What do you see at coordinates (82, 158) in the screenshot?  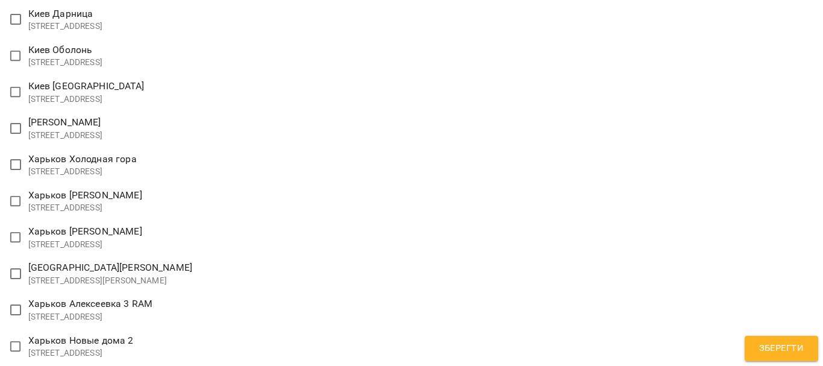 I see `span: Харьков Холодная гора` at bounding box center [82, 158].